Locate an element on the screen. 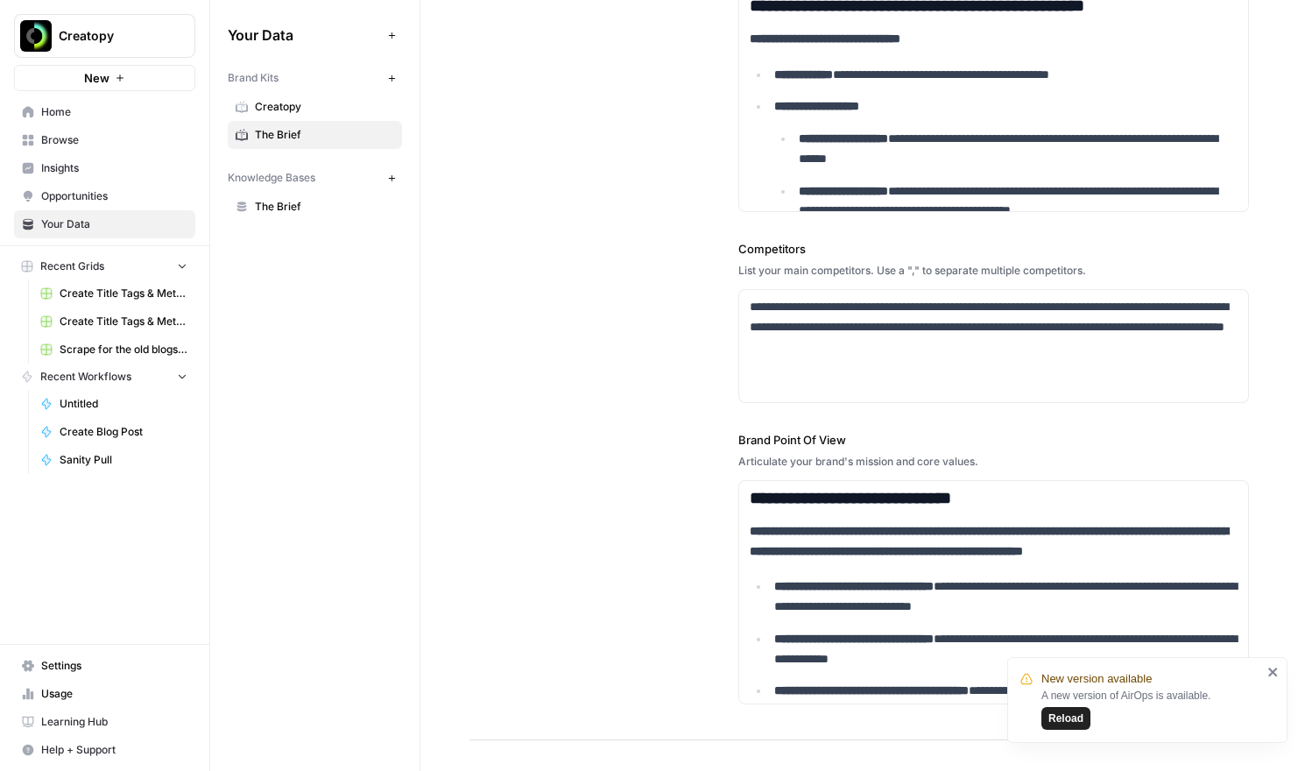 The width and height of the screenshot is (1298, 771). span: Browse is located at coordinates (114, 140).